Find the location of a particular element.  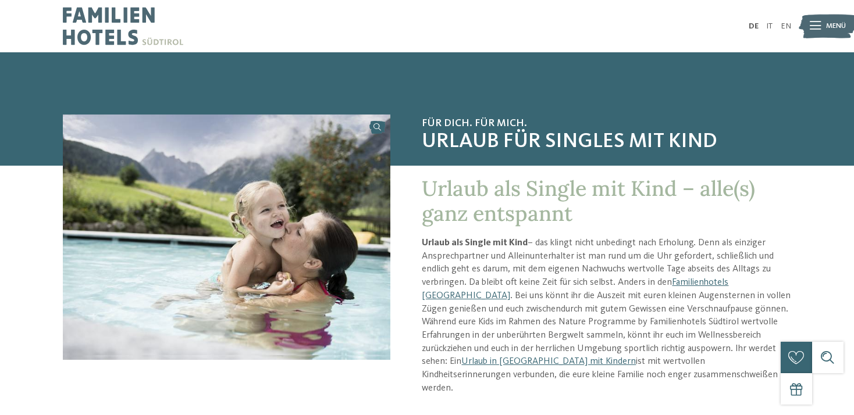

img: Urlaub als Single mit Kind – Erholung pur is located at coordinates (226, 237).